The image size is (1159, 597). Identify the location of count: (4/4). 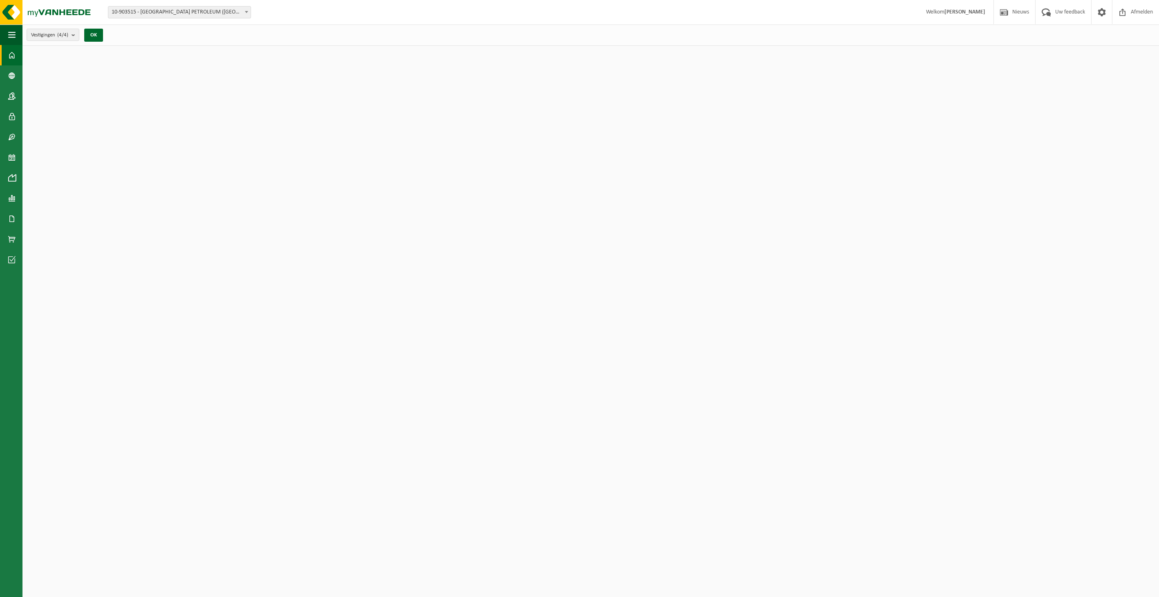
(63, 35).